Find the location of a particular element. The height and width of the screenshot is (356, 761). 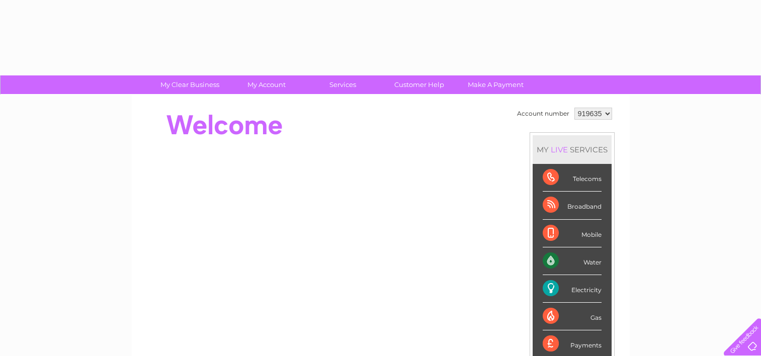

a: My Clear Business is located at coordinates (190, 85).